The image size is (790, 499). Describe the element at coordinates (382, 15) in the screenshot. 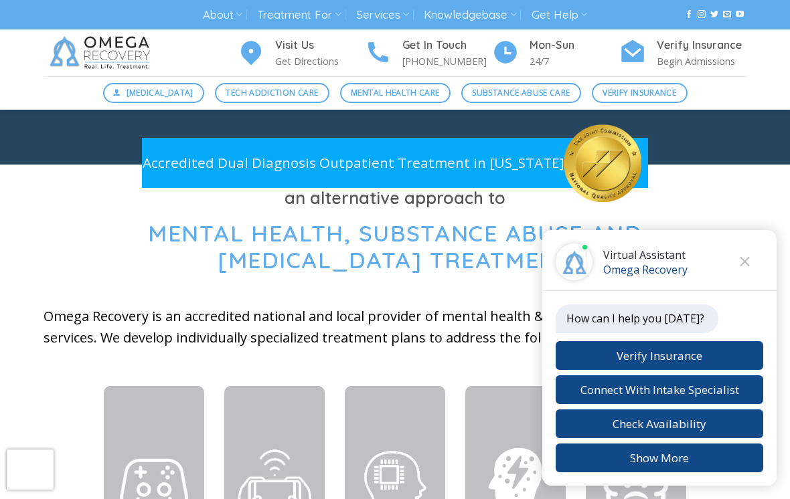

I see `a: Services` at that location.